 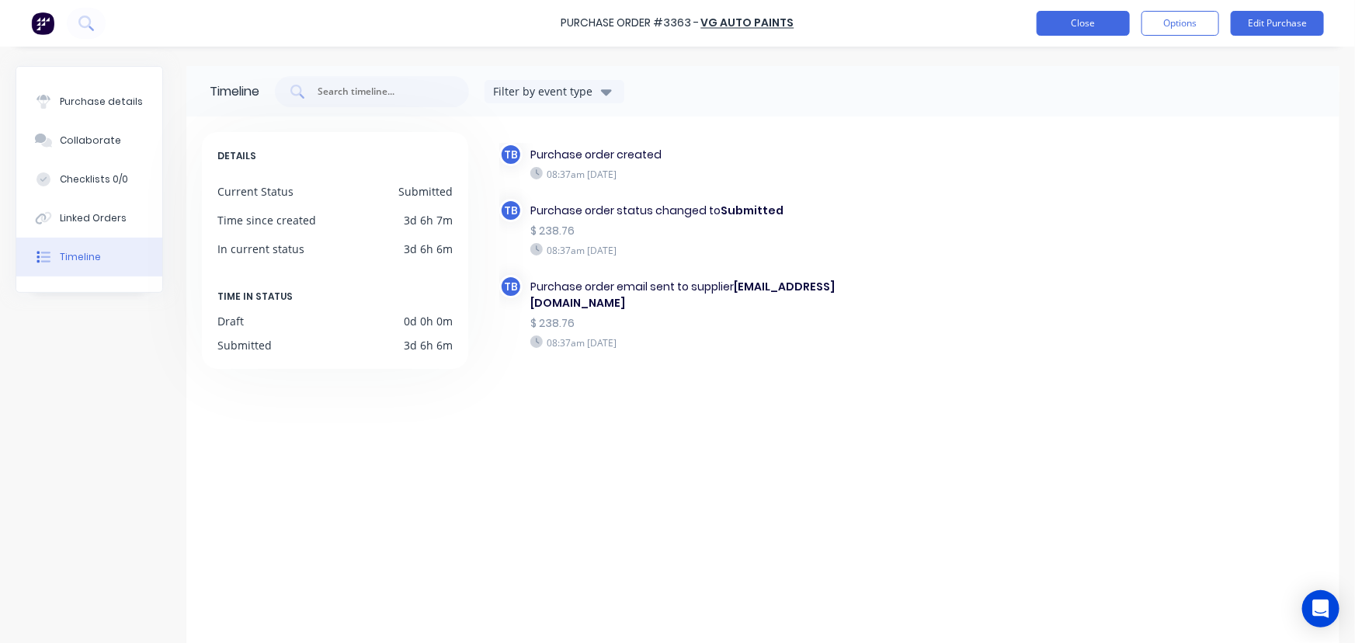 I want to click on button: Purchase details, so click(x=89, y=102).